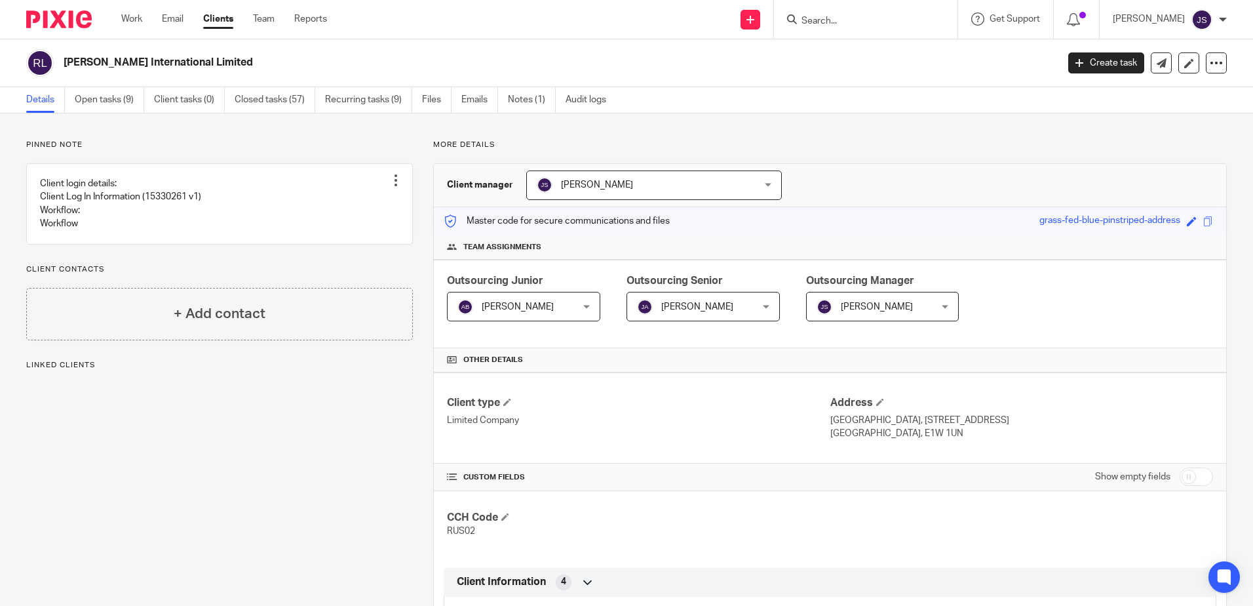 Image resolution: width=1253 pixels, height=606 pixels. Describe the element at coordinates (1015, 19) in the screenshot. I see `span: Get Support` at that location.